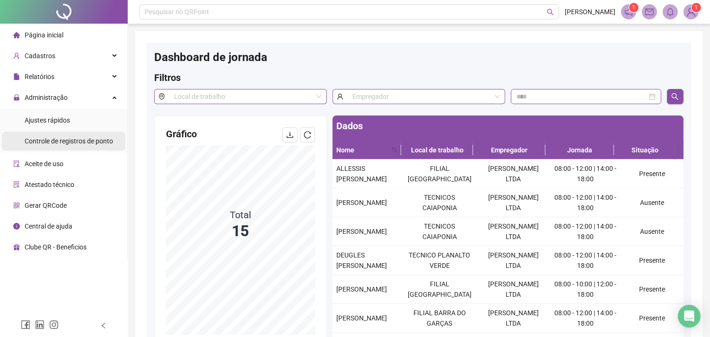 The width and height of the screenshot is (710, 337). I want to click on span: Cadastros, so click(40, 56).